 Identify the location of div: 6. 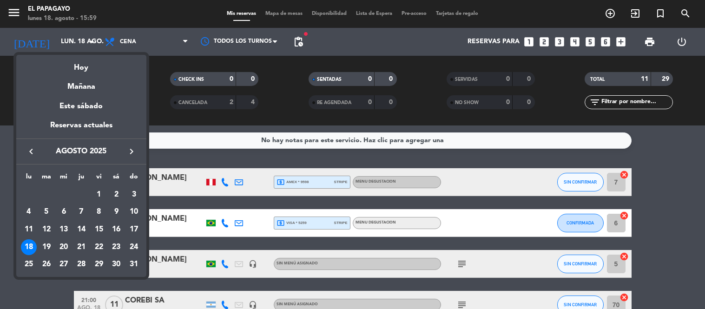
(64, 212).